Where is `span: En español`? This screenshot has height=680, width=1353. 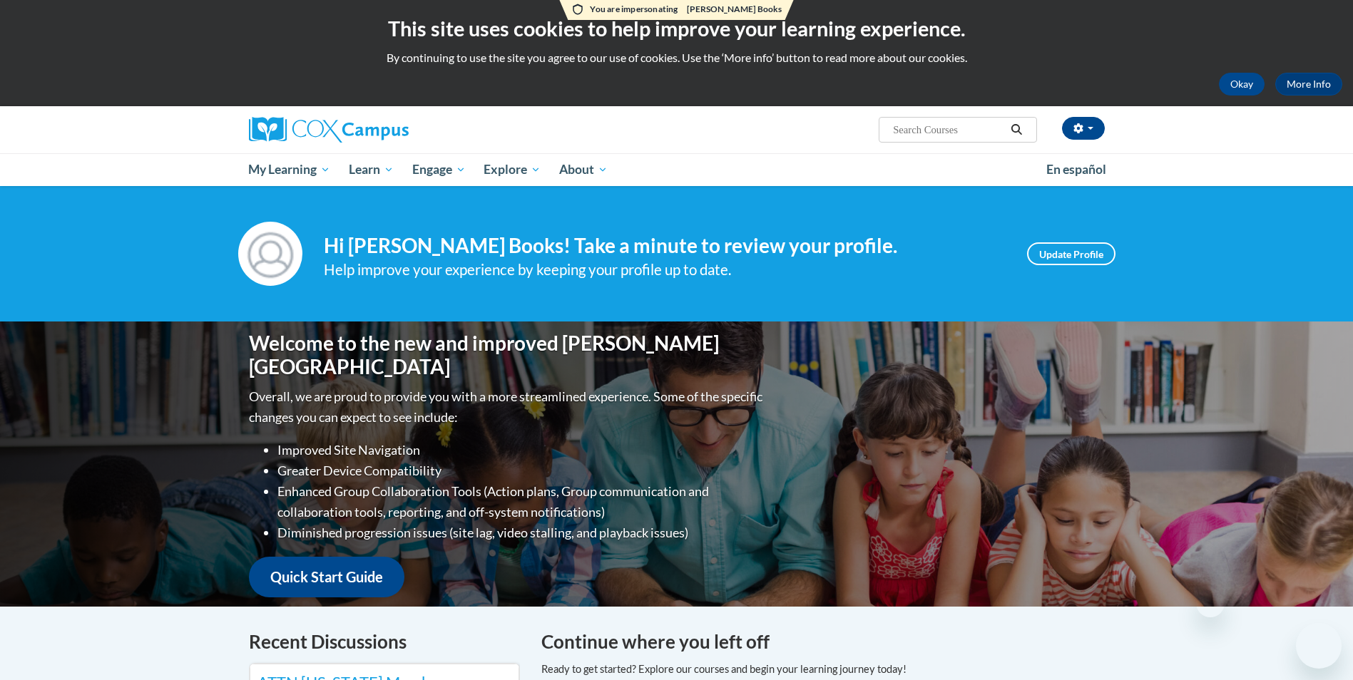 span: En español is located at coordinates (1076, 169).